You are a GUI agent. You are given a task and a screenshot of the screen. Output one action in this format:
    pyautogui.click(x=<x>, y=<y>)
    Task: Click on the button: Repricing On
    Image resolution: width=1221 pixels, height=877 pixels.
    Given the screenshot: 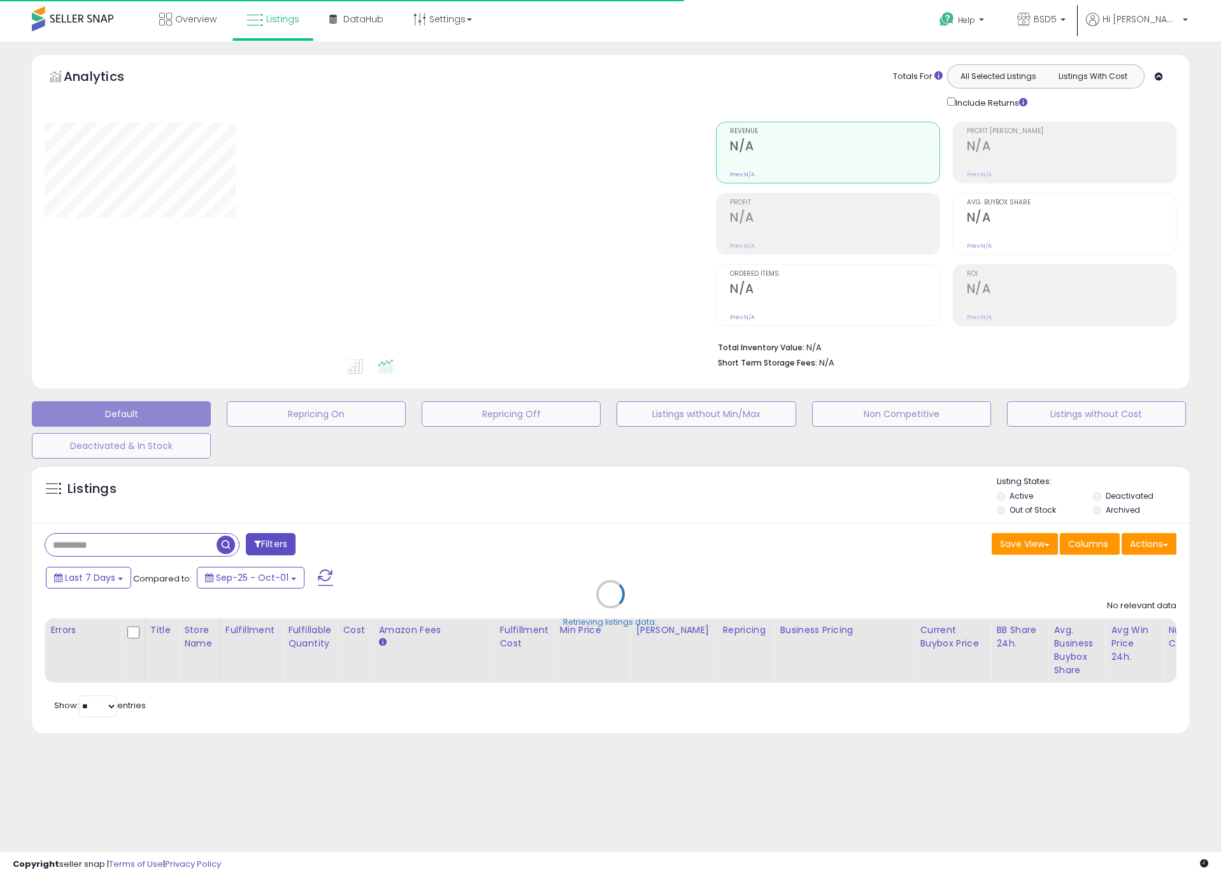 What is the action you would take?
    pyautogui.click(x=316, y=414)
    